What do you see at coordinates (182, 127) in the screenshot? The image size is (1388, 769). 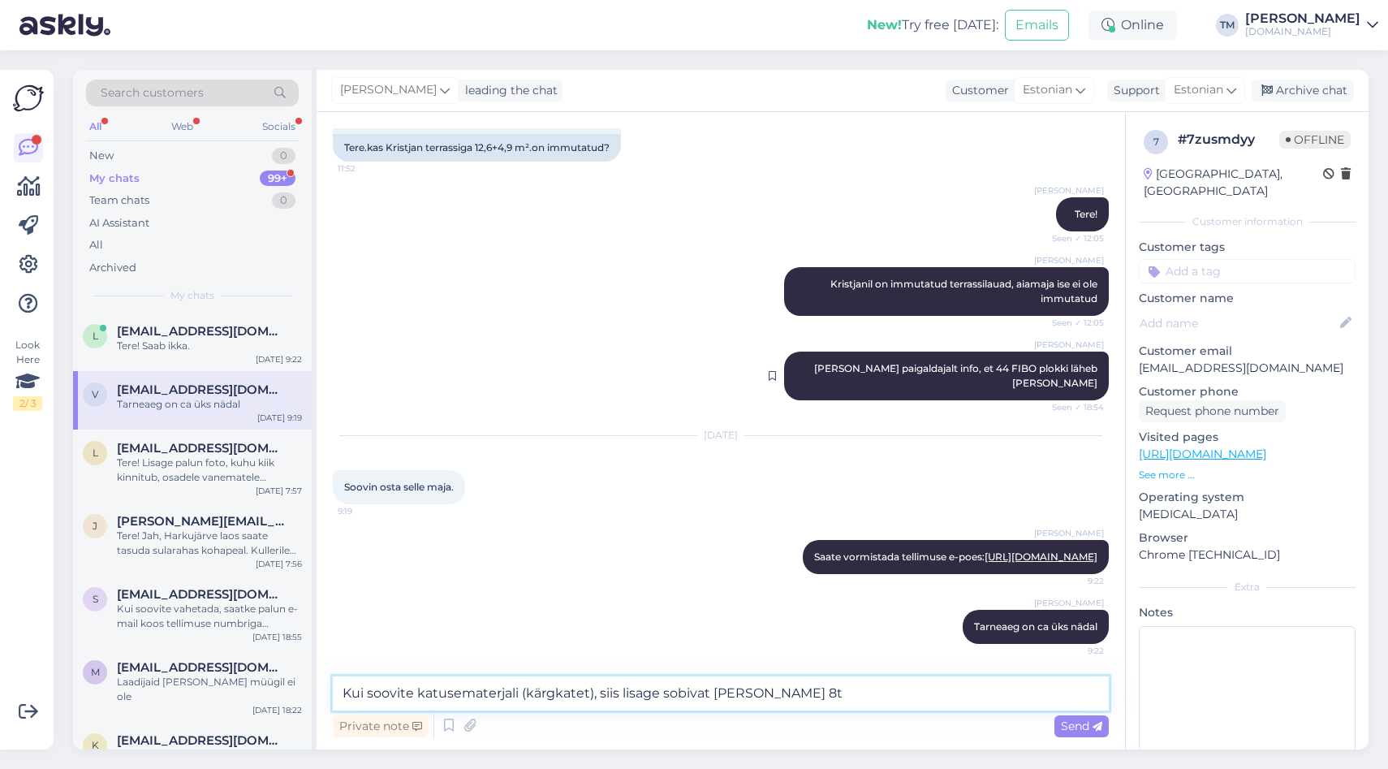 I see `div: Web` at bounding box center [182, 127].